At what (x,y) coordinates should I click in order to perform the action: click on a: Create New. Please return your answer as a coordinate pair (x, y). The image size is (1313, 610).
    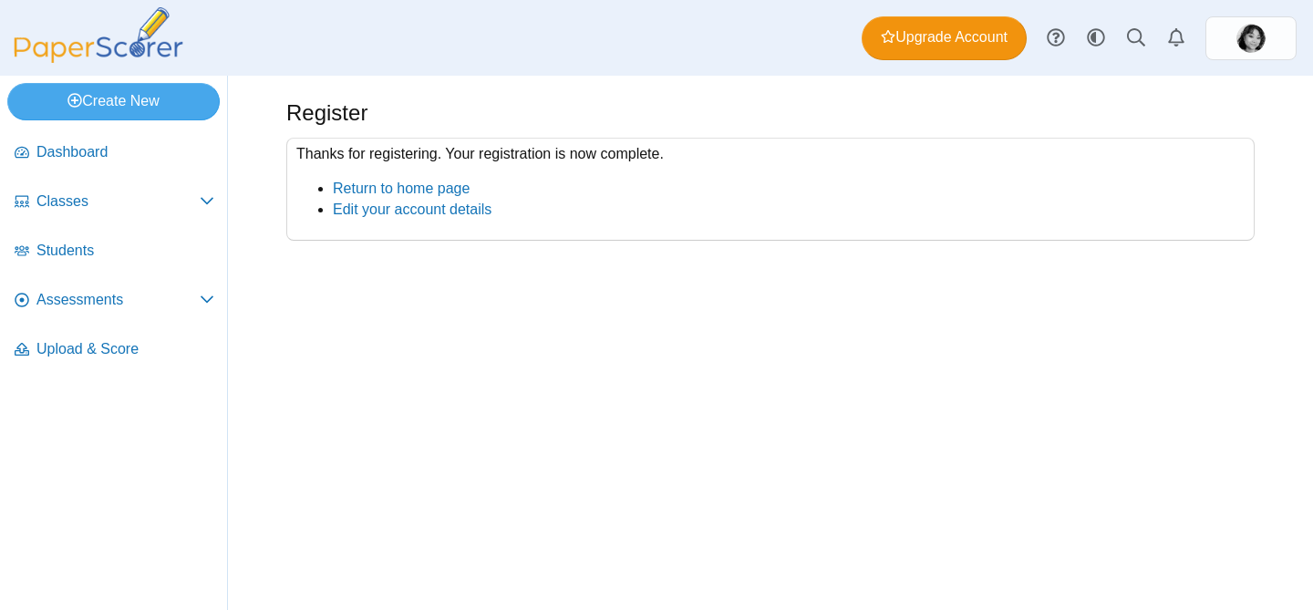
    Looking at the image, I should click on (113, 101).